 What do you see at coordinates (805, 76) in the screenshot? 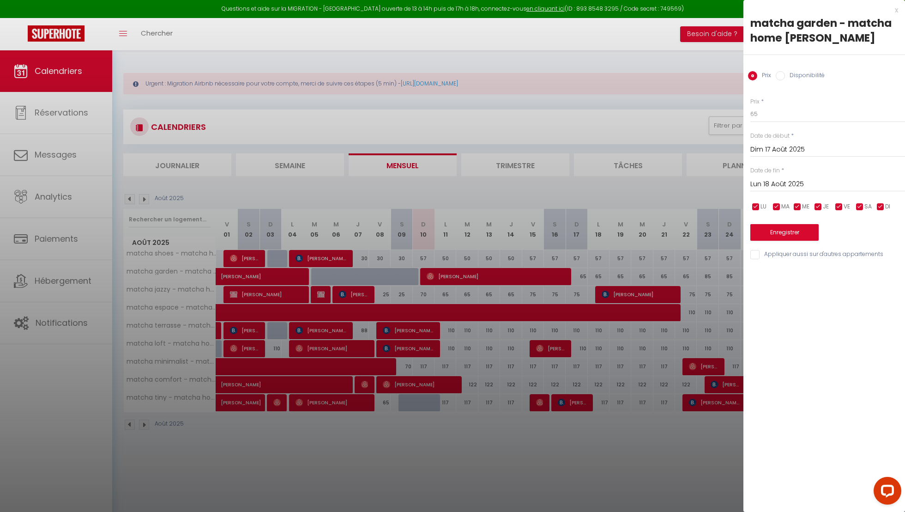
I see `label: Disponibilité` at bounding box center [805, 76].